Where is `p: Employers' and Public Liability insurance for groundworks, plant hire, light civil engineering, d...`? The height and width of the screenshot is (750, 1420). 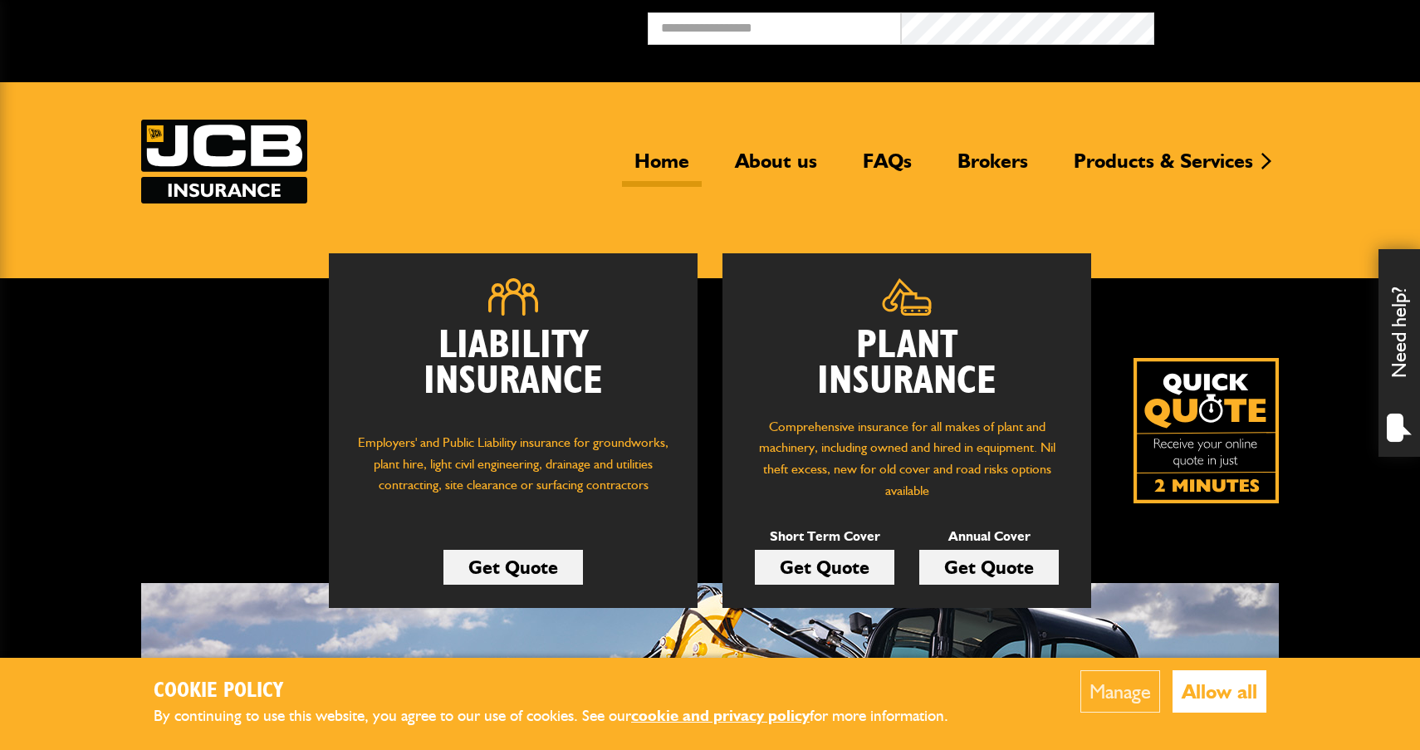 p: Employers' and Public Liability insurance for groundworks, plant hire, light civil engineering, d... is located at coordinates (513, 472).